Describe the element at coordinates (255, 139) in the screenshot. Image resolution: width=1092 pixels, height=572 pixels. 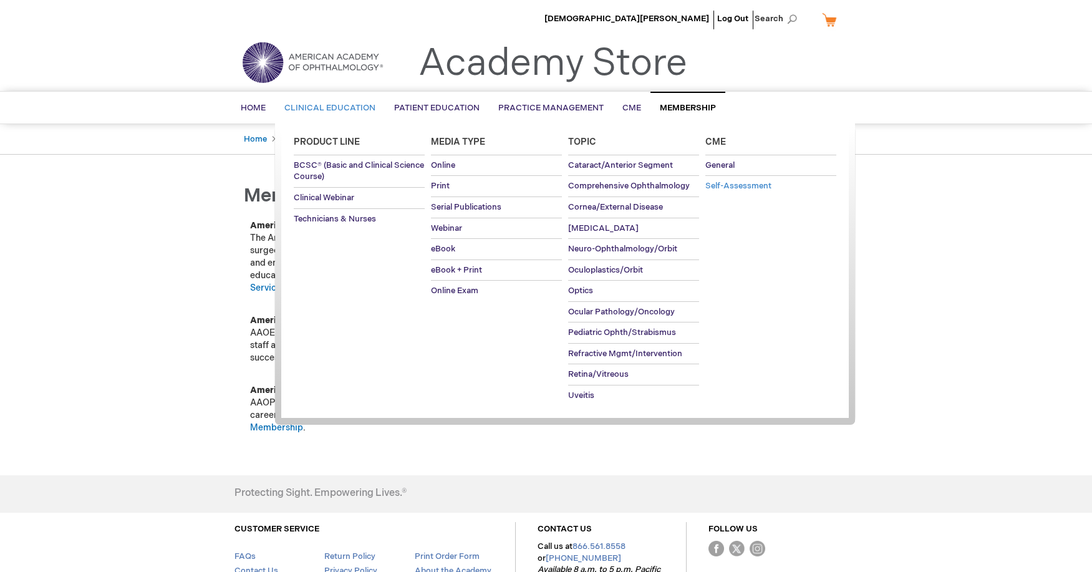
I see `a: Home` at that location.